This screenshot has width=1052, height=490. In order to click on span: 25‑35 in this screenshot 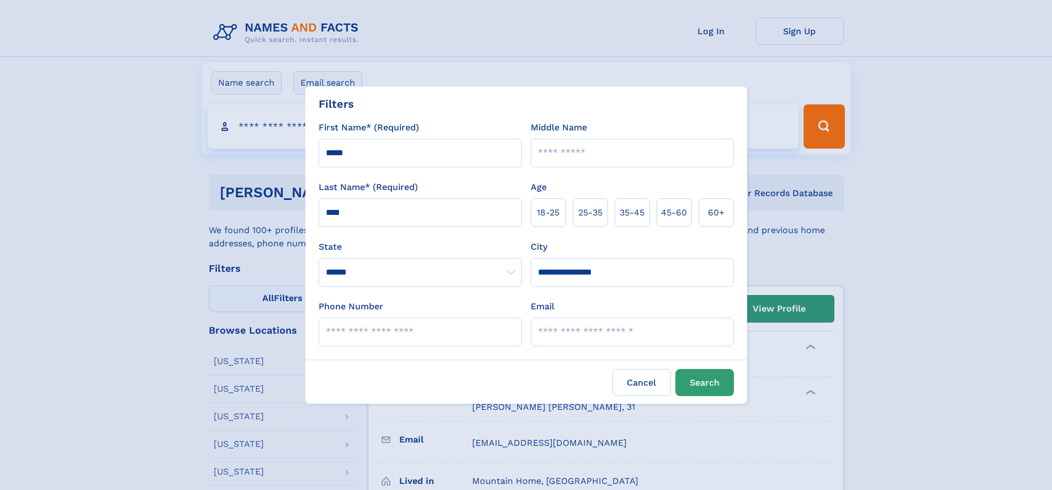, I will do `click(590, 213)`.